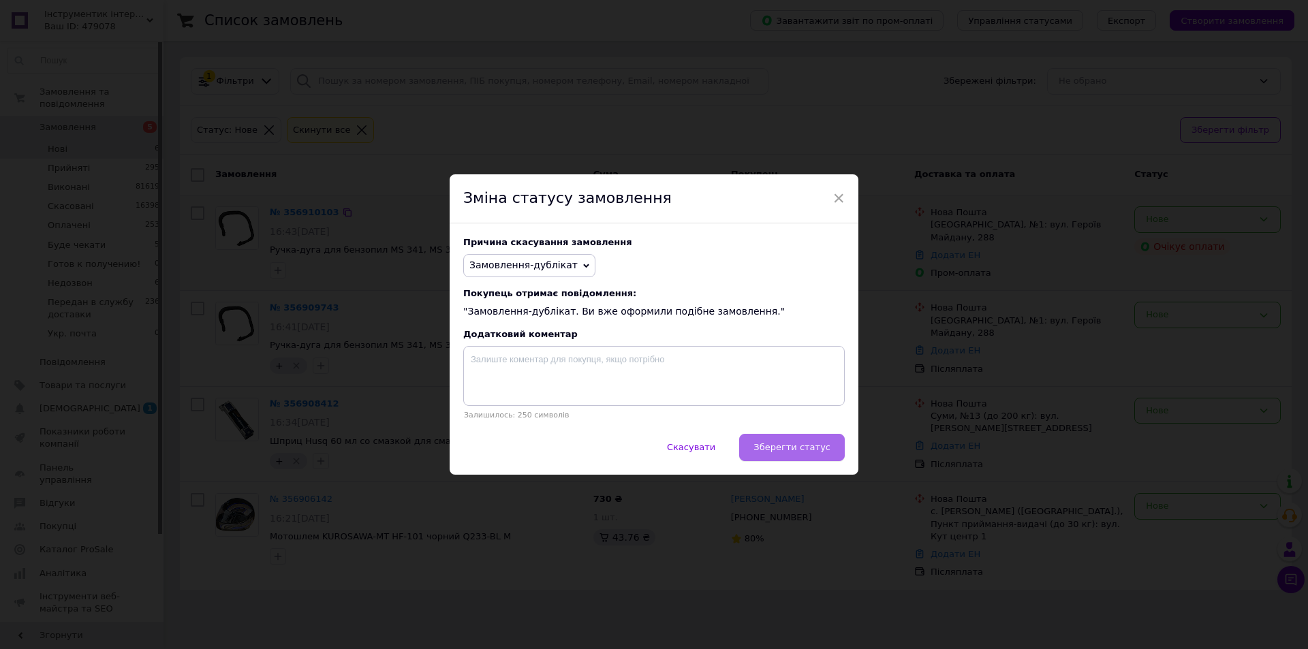 The image size is (1308, 649). Describe the element at coordinates (654, 334) in the screenshot. I see `div: Додатковий коментар` at that location.